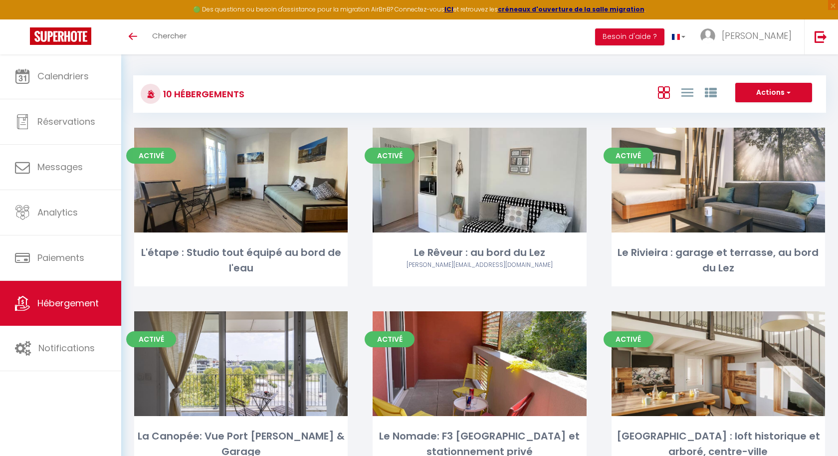 Image resolution: width=838 pixels, height=456 pixels. Describe the element at coordinates (57, 212) in the screenshot. I see `span: Analytics` at that location.